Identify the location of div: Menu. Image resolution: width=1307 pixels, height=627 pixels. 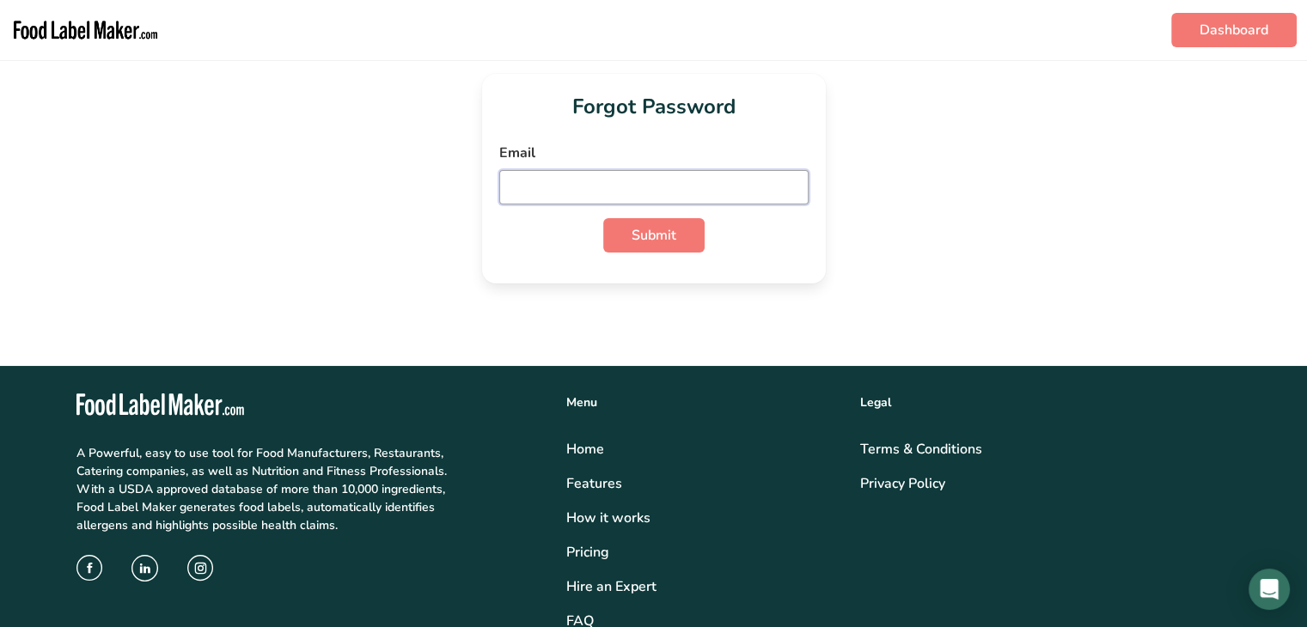
(703, 402).